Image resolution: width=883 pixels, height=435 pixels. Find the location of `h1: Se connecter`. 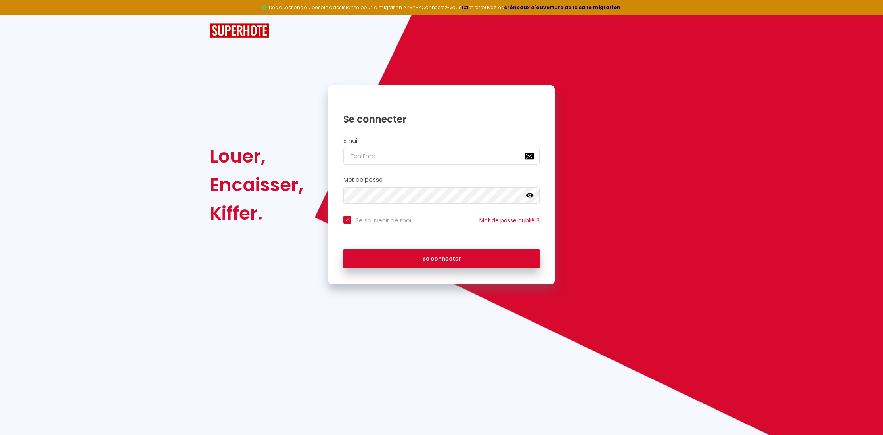

h1: Se connecter is located at coordinates (442, 119).